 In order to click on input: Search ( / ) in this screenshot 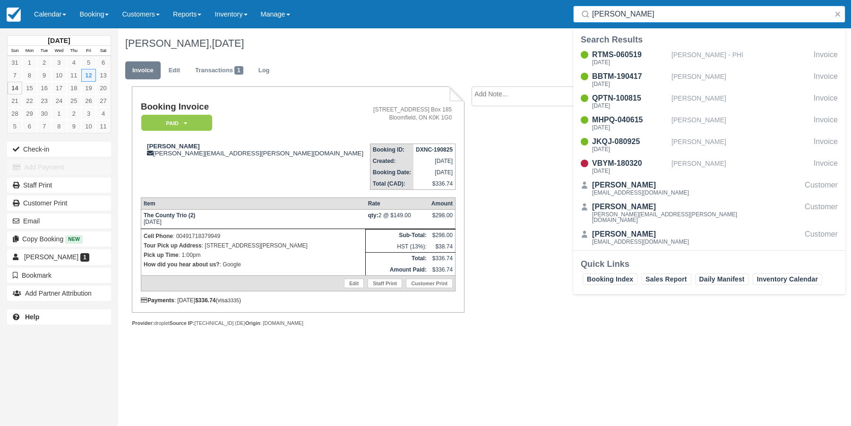, I will do `click(711, 14)`.